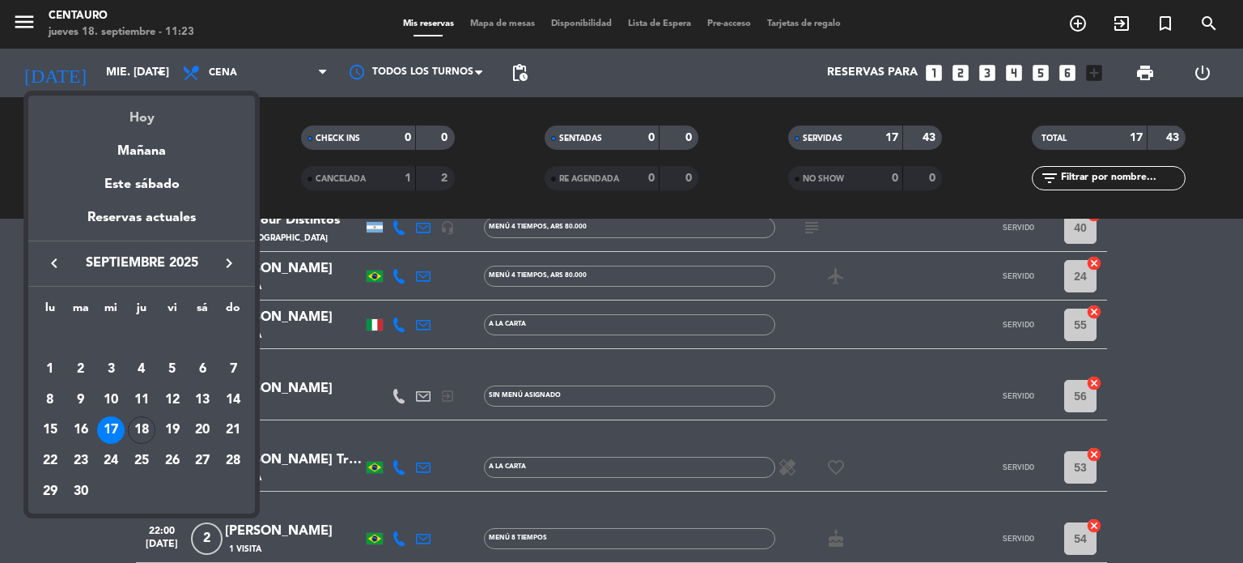  What do you see at coordinates (229, 263) in the screenshot?
I see `button: keyboard_arrow_right` at bounding box center [229, 263].